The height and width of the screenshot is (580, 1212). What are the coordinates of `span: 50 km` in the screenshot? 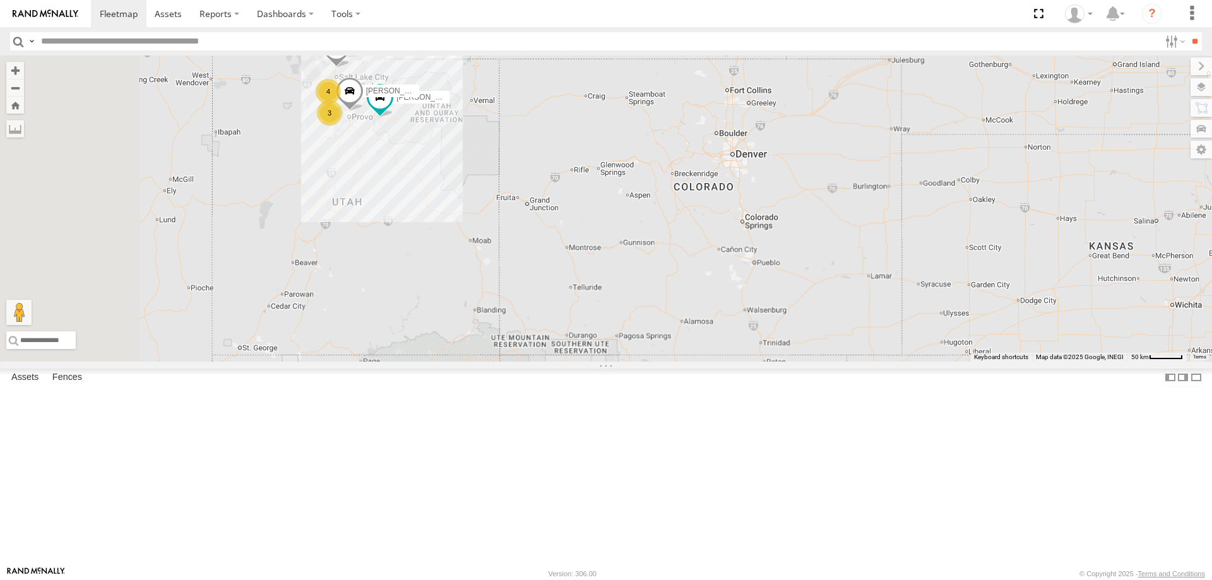 It's located at (1140, 357).